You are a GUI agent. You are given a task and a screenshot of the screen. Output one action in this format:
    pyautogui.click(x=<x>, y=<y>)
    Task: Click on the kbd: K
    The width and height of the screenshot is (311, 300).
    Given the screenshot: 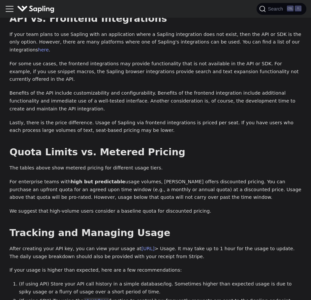 What is the action you would take?
    pyautogui.click(x=298, y=9)
    